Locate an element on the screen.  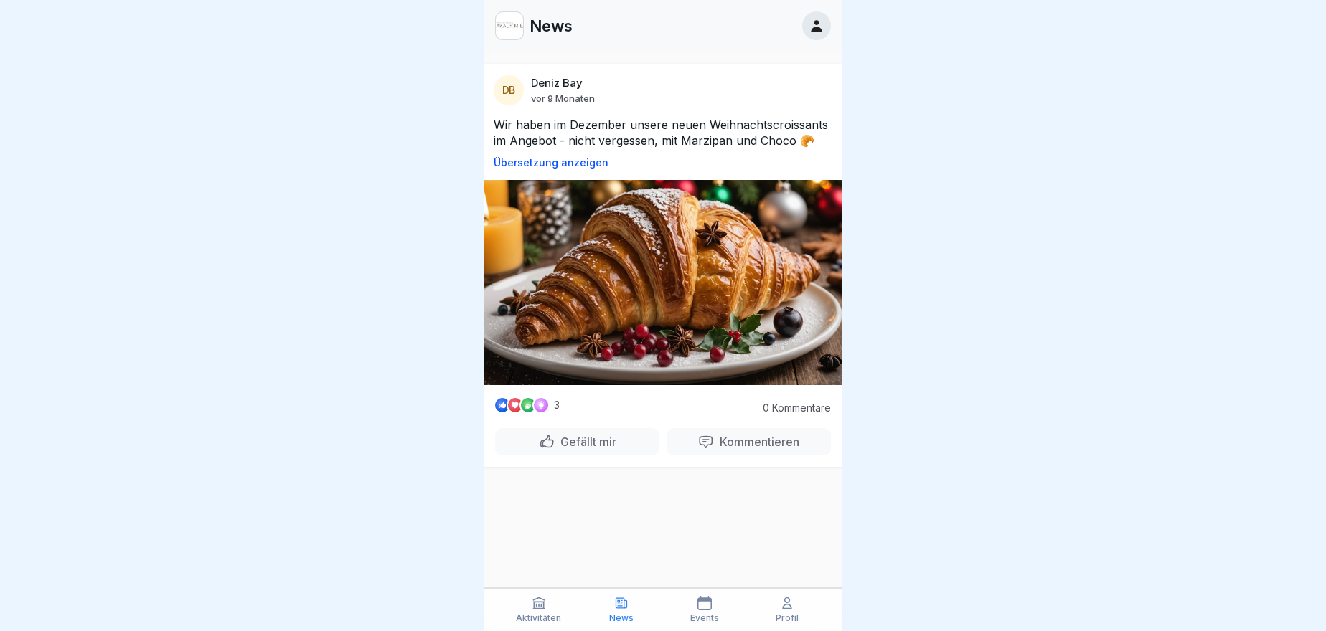
p: Events is located at coordinates (705, 618).